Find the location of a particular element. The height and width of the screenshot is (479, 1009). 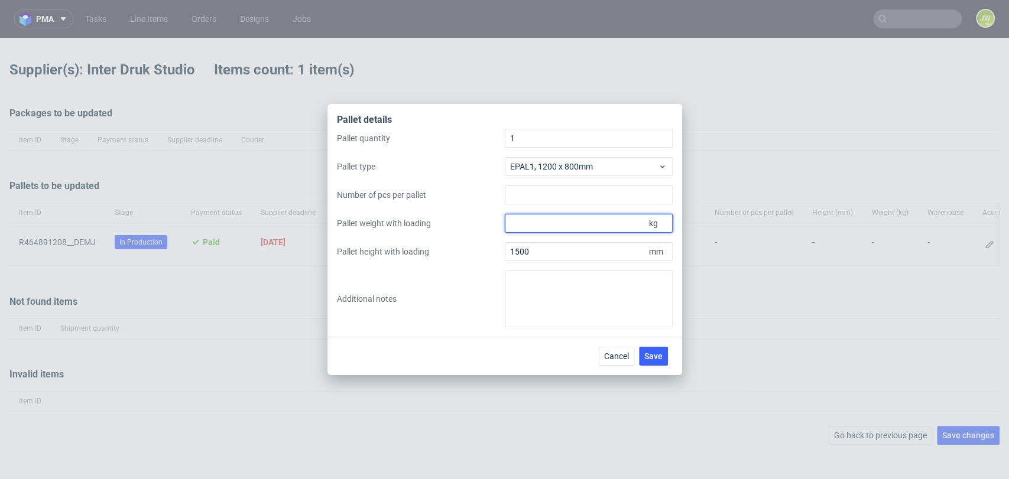

span: EPAL1, 1200 x 800mm is located at coordinates (584, 167).